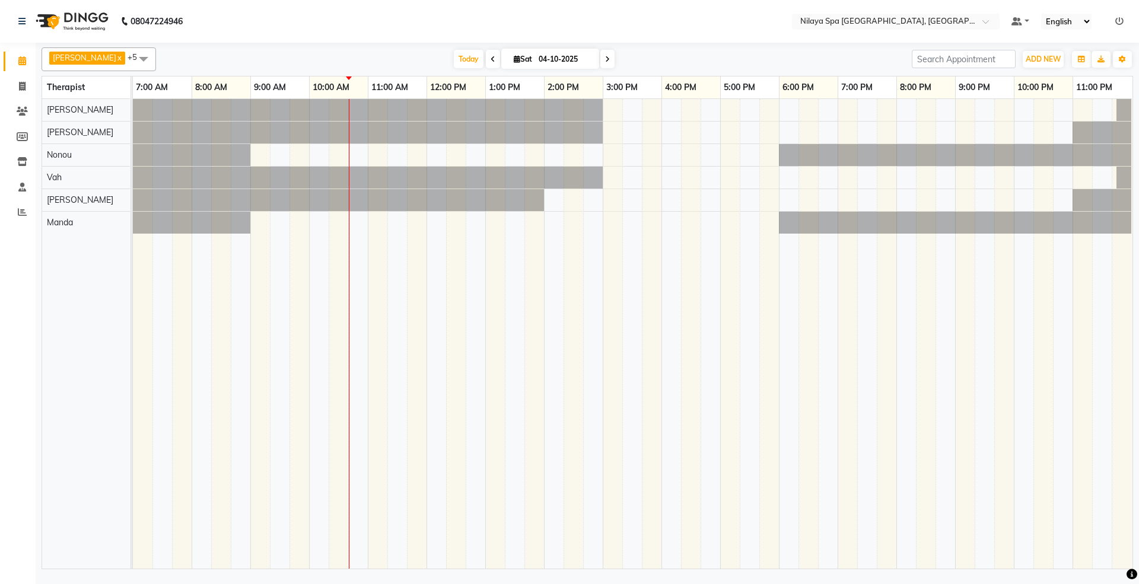 This screenshot has height=584, width=1139. What do you see at coordinates (157, 21) in the screenshot?
I see `b: 08047224946` at bounding box center [157, 21].